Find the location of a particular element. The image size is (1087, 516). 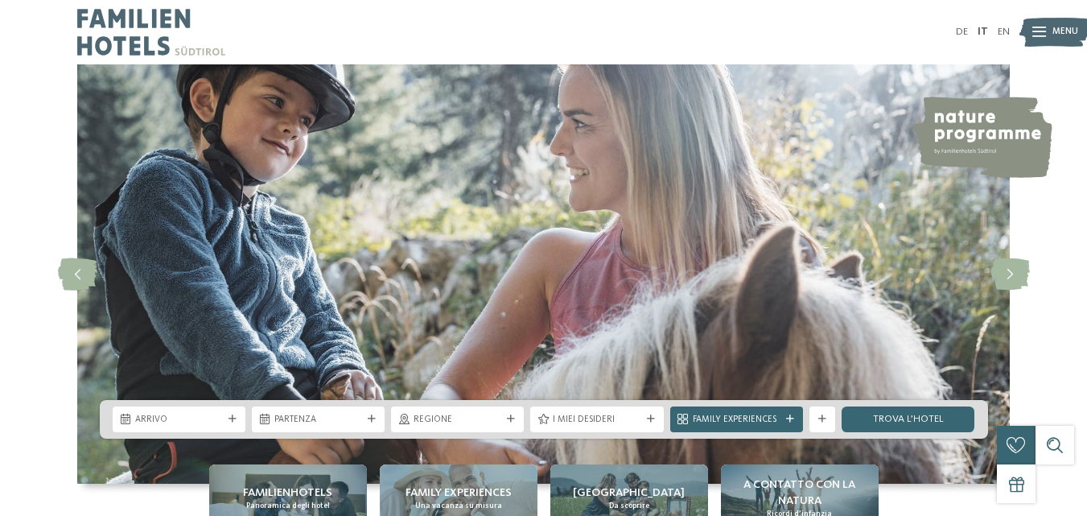

span: Regione is located at coordinates (457, 420).